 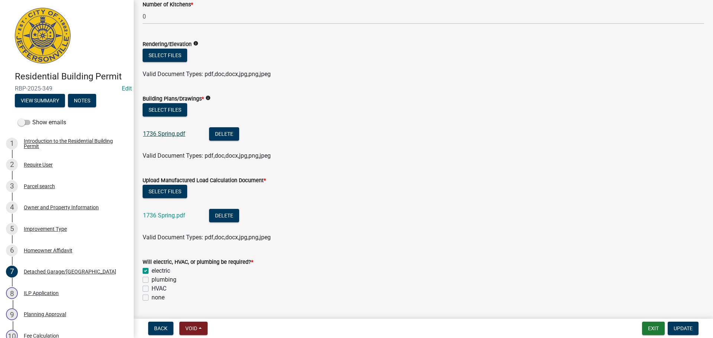 I want to click on div: Introduction to the Residential Building Permit, so click(x=73, y=144).